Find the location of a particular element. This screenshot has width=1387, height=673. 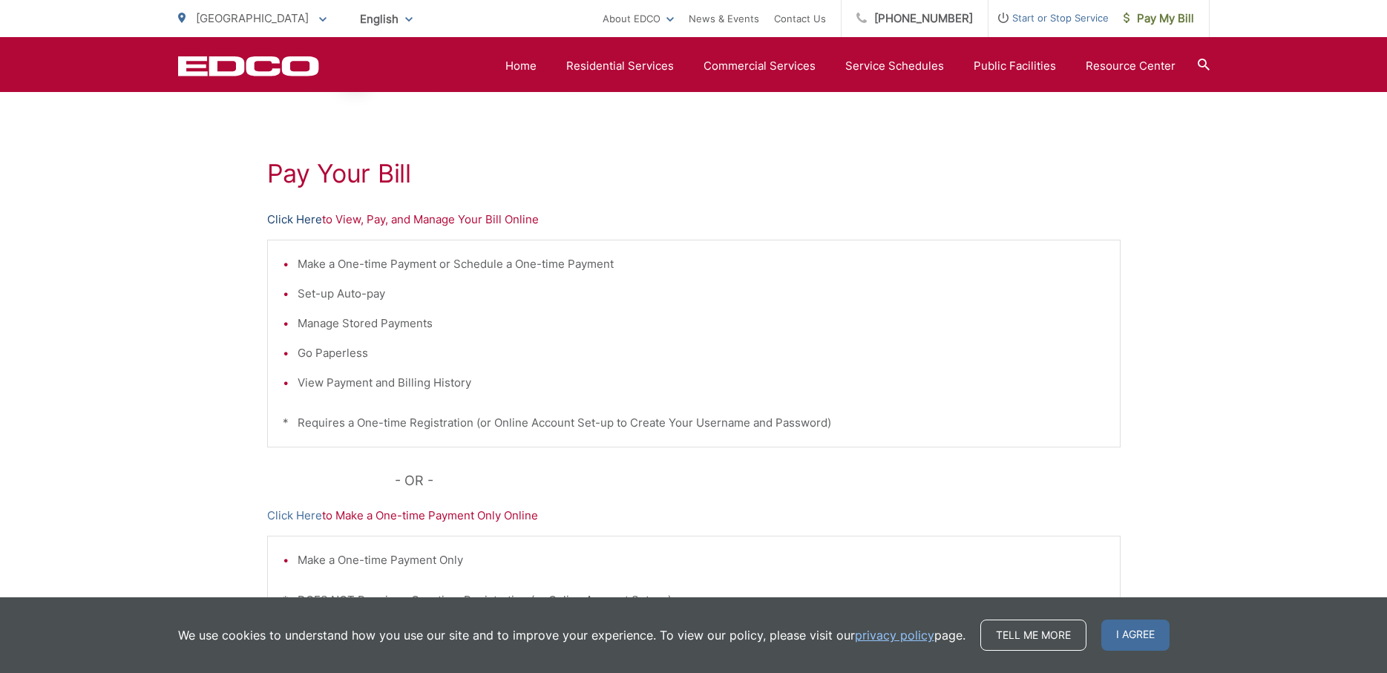

a: EDCD logo. Return to the homepage. is located at coordinates (249, 66).